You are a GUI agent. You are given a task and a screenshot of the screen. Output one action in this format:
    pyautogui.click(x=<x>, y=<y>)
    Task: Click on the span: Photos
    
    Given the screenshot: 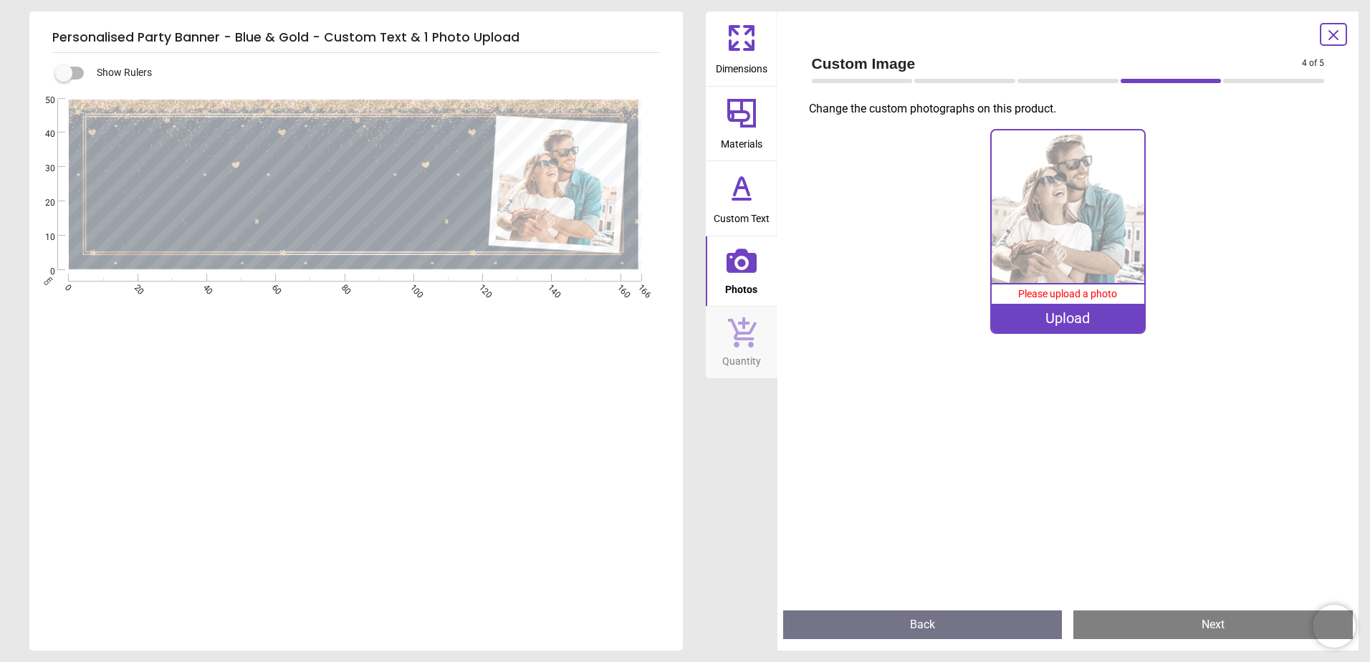 What is the action you would take?
    pyautogui.click(x=741, y=287)
    